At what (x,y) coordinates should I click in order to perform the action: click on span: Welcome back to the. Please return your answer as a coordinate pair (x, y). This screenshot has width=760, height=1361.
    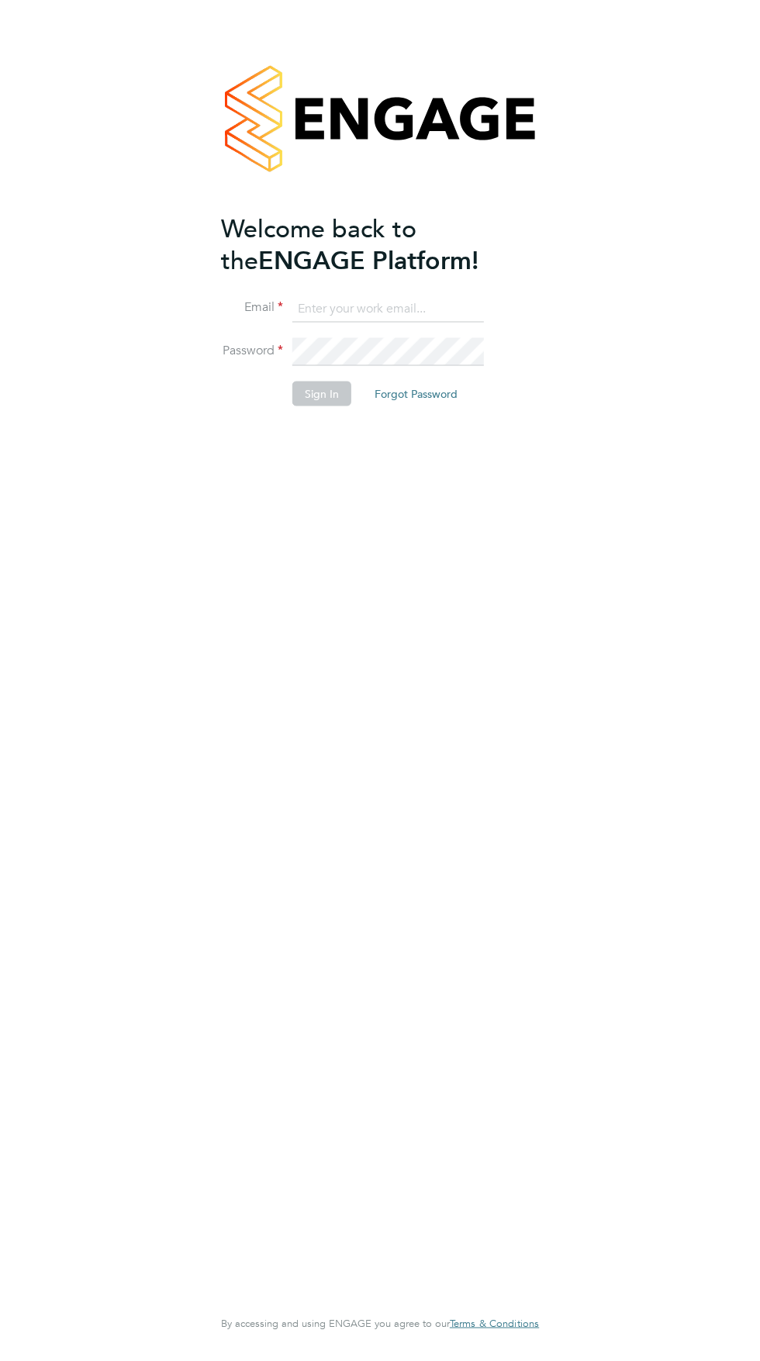
    Looking at the image, I should click on (319, 244).